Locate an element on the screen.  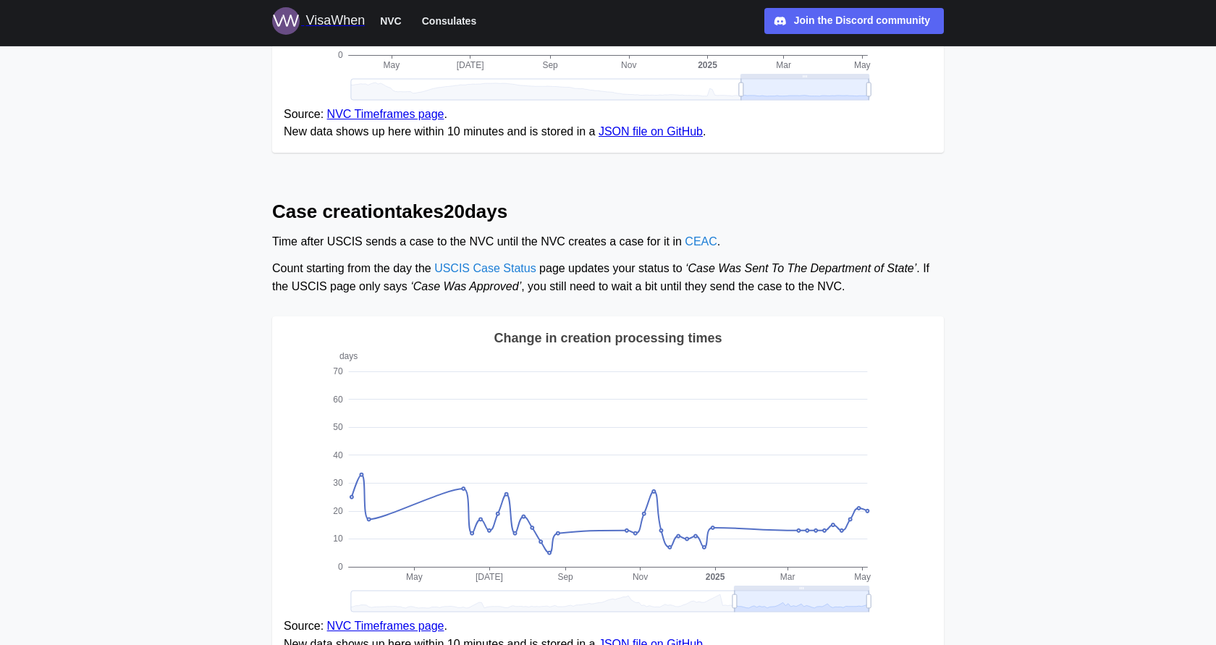
text: Change in creation processing times is located at coordinates (607, 338).